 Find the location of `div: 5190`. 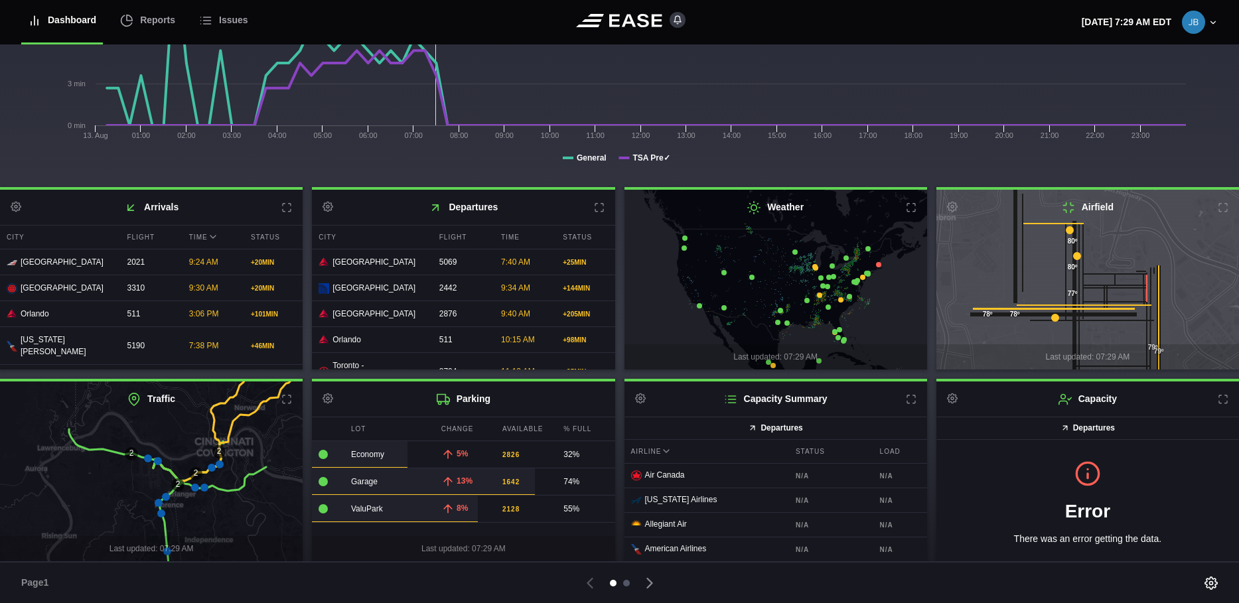

div: 5190 is located at coordinates (150, 346).